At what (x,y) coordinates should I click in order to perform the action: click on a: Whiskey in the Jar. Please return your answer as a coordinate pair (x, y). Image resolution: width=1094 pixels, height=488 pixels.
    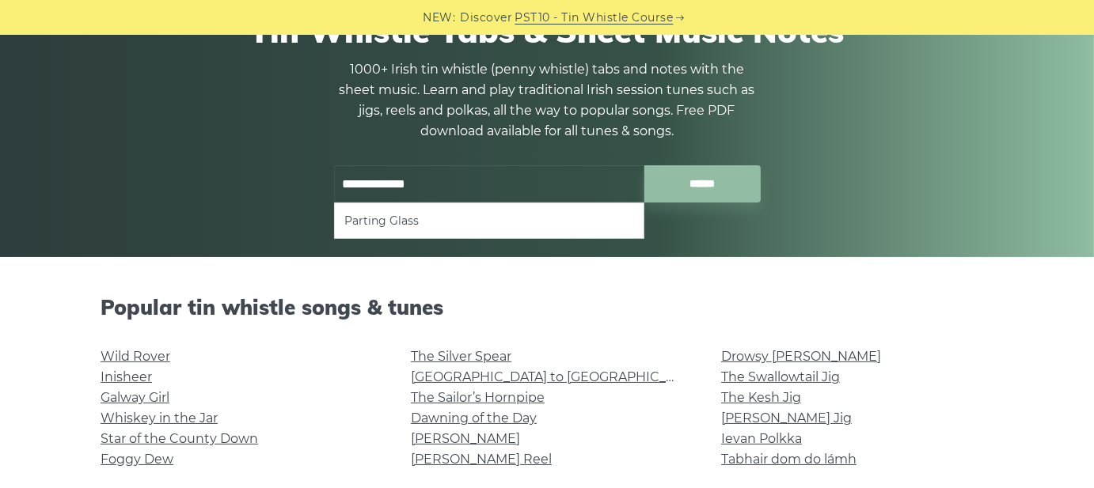
    Looking at the image, I should click on (159, 418).